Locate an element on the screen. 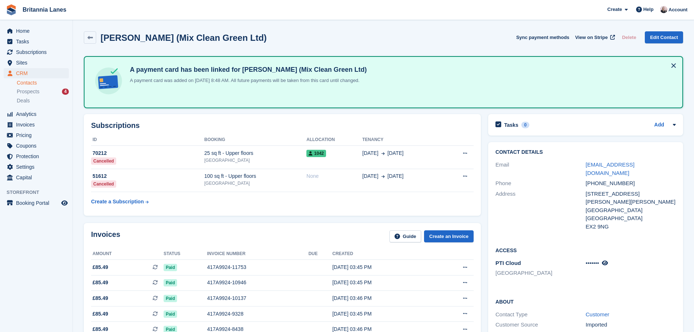  th: Amount is located at coordinates (127, 254).